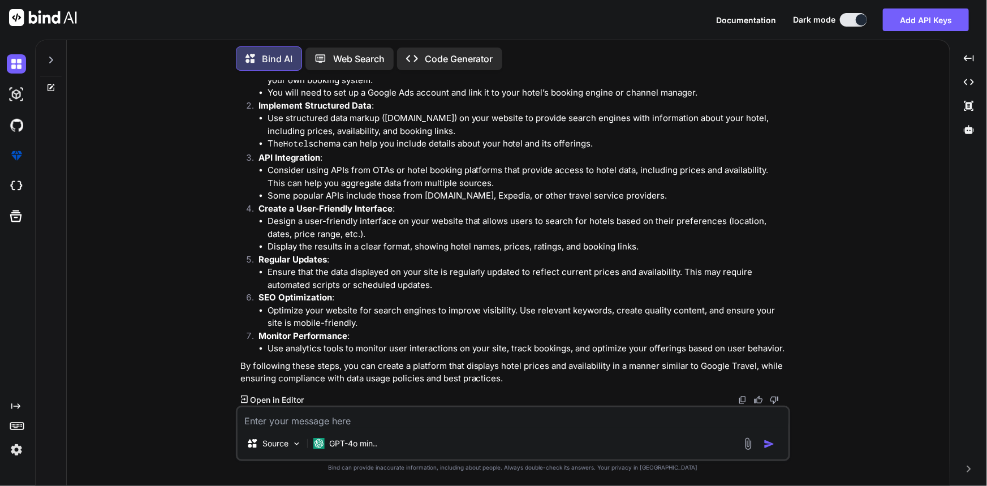  I want to click on button: Add API Keys, so click(926, 20).